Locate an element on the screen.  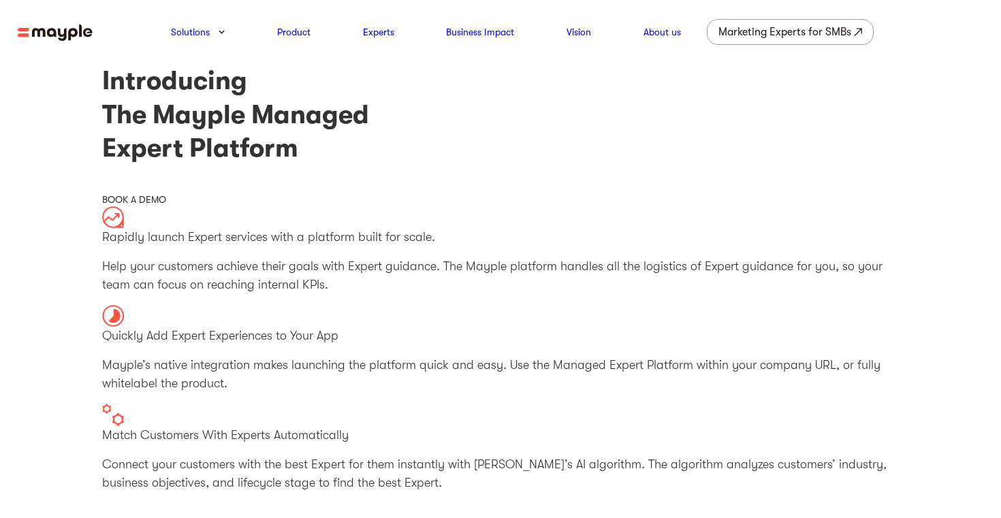
a: Product is located at coordinates (293, 32).